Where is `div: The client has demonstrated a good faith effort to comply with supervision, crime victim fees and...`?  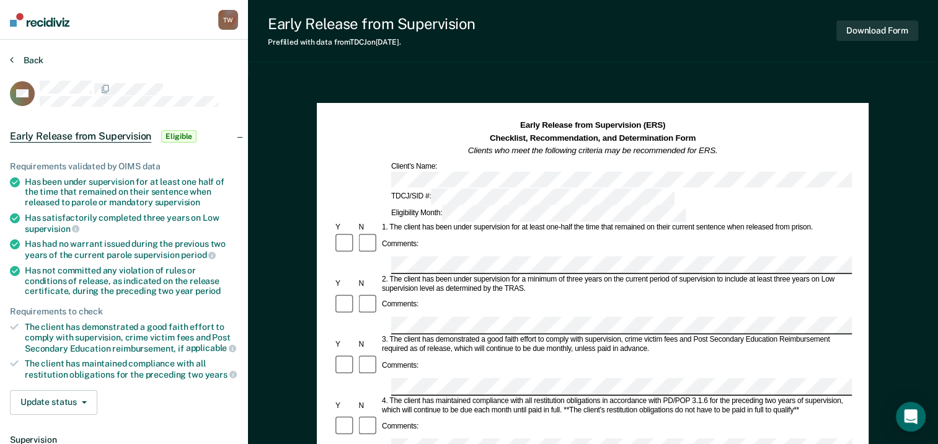 div: The client has demonstrated a good faith effort to comply with supervision, crime victim fees and... is located at coordinates (131, 337).